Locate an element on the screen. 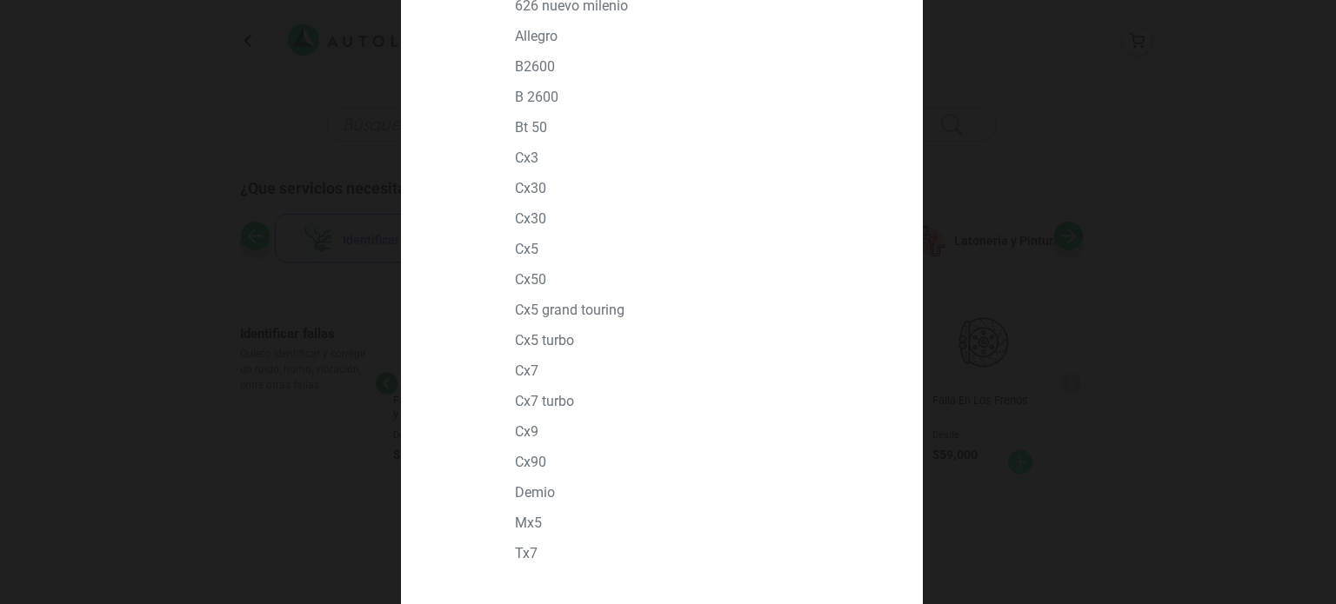 This screenshot has height=604, width=1336. p: CX7 TURBO is located at coordinates (701, 401).